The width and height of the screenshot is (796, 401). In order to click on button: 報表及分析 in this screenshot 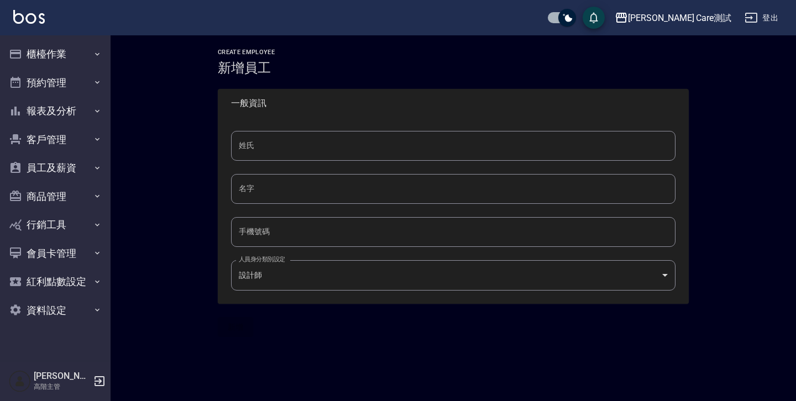, I will do `click(55, 111)`.